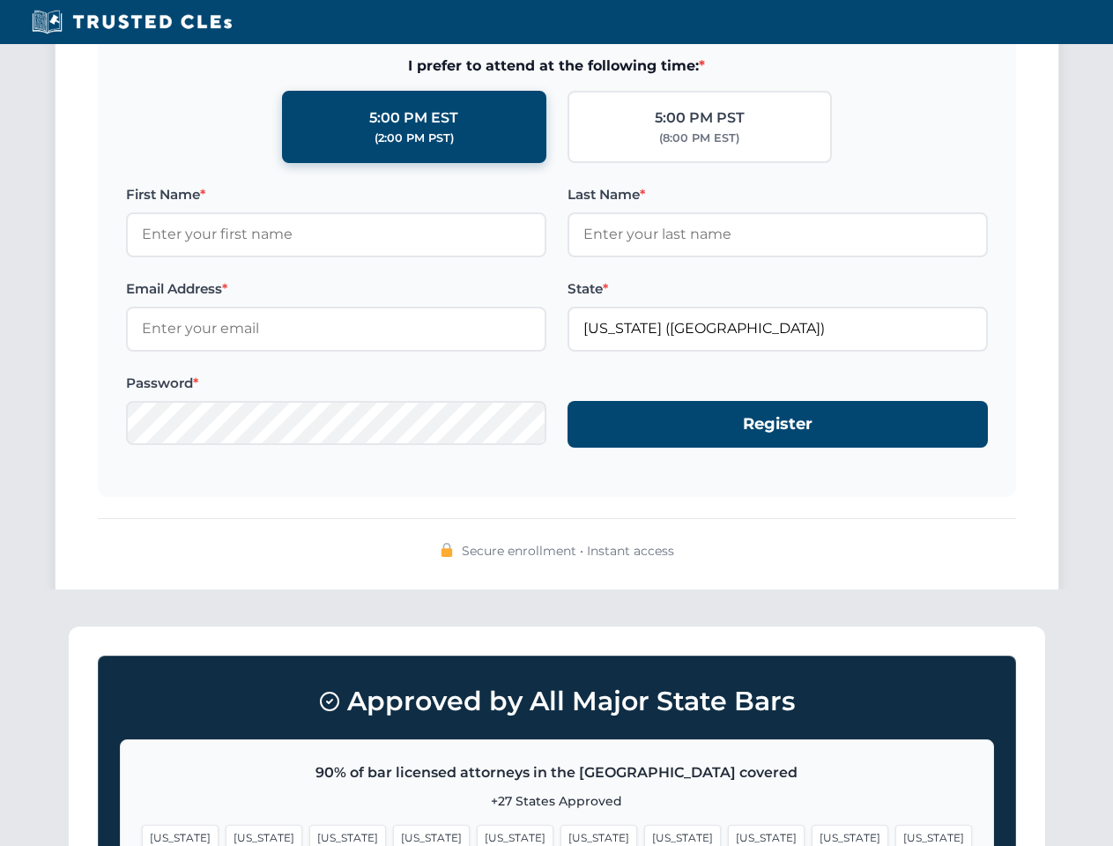 The height and width of the screenshot is (846, 1113). I want to click on label: State, so click(777, 289).